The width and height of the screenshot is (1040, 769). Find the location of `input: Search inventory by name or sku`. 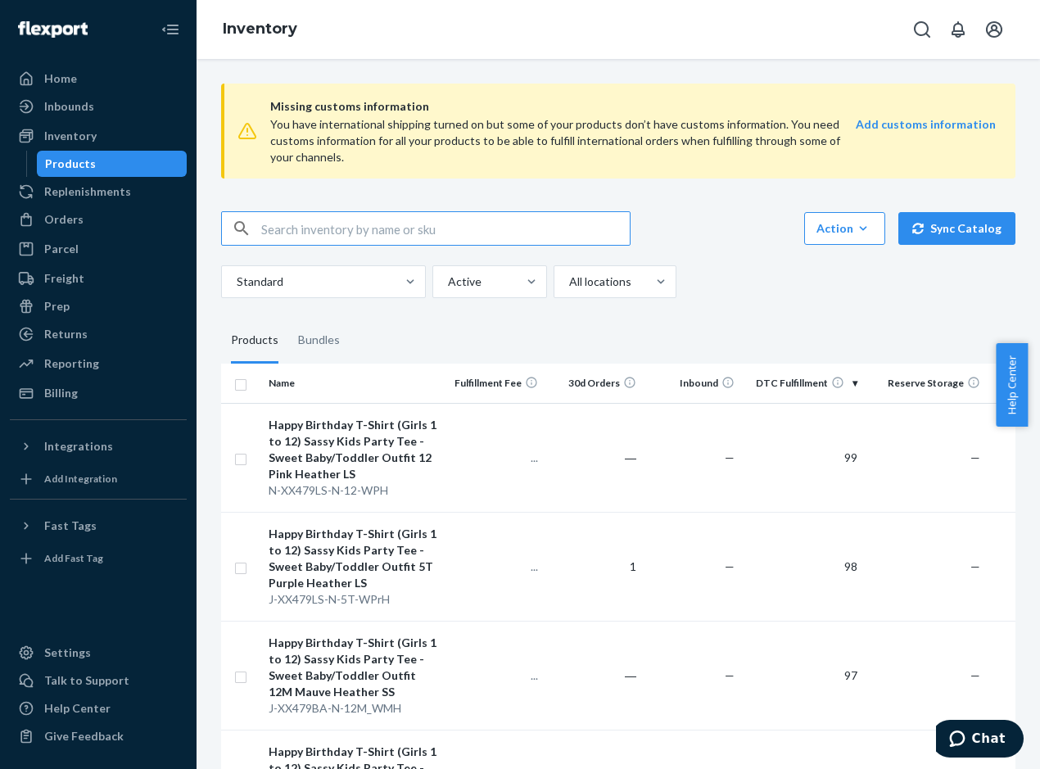

input: Search inventory by name or sku is located at coordinates (446, 228).